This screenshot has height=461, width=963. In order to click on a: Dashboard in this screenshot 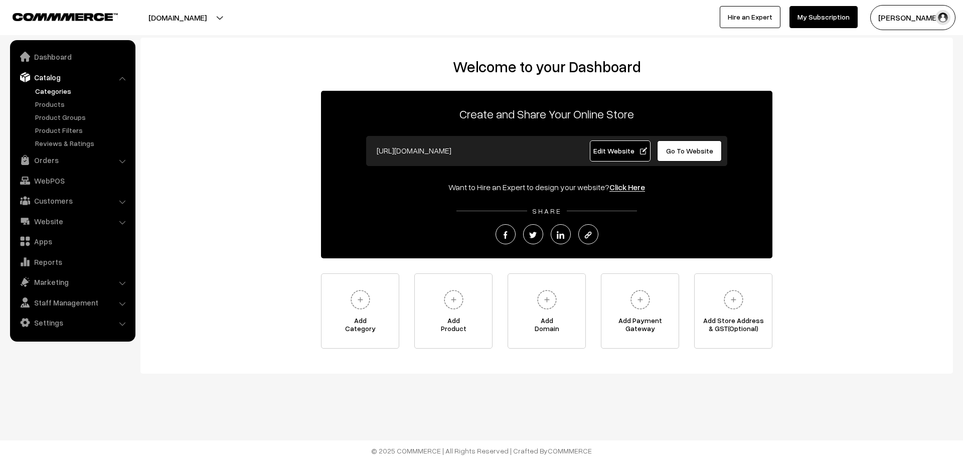, I will do `click(72, 57)`.